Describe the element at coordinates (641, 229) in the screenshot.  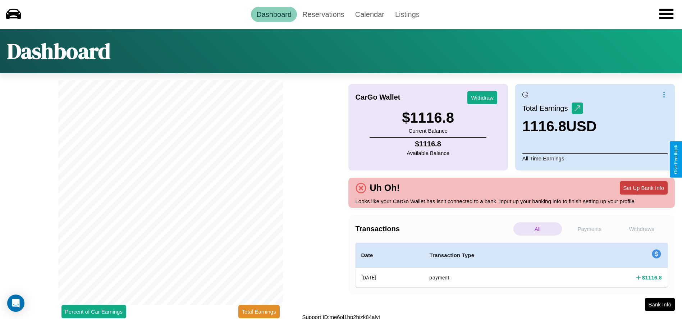
I see `p: Withdraws` at that location.